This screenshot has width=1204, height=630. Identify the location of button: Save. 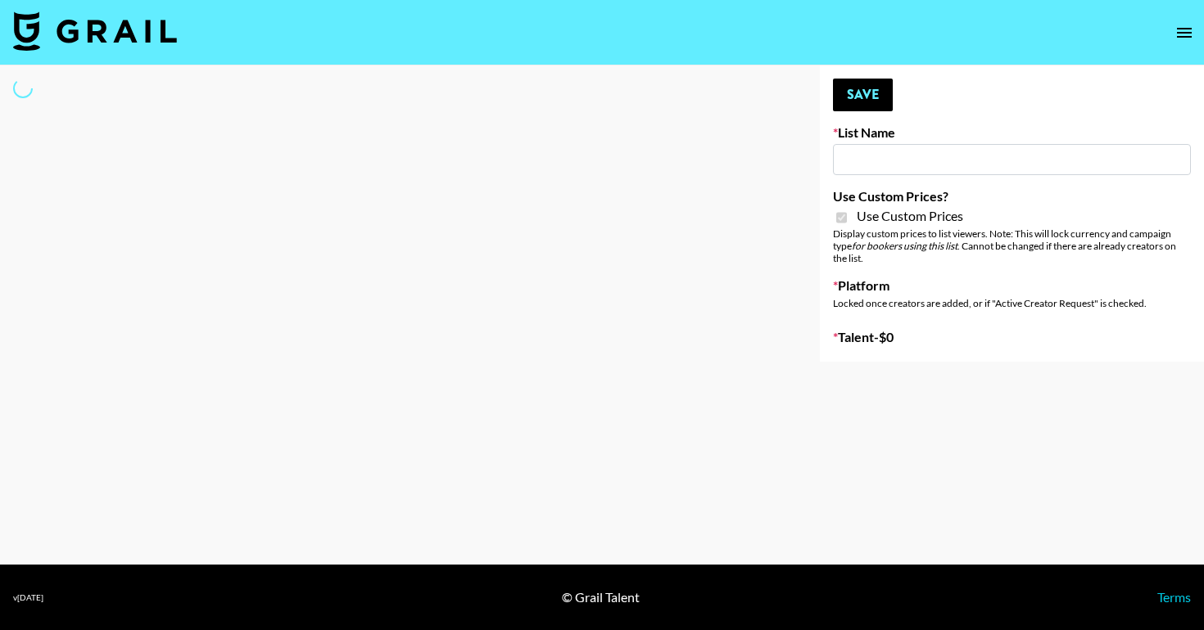
(862, 95).